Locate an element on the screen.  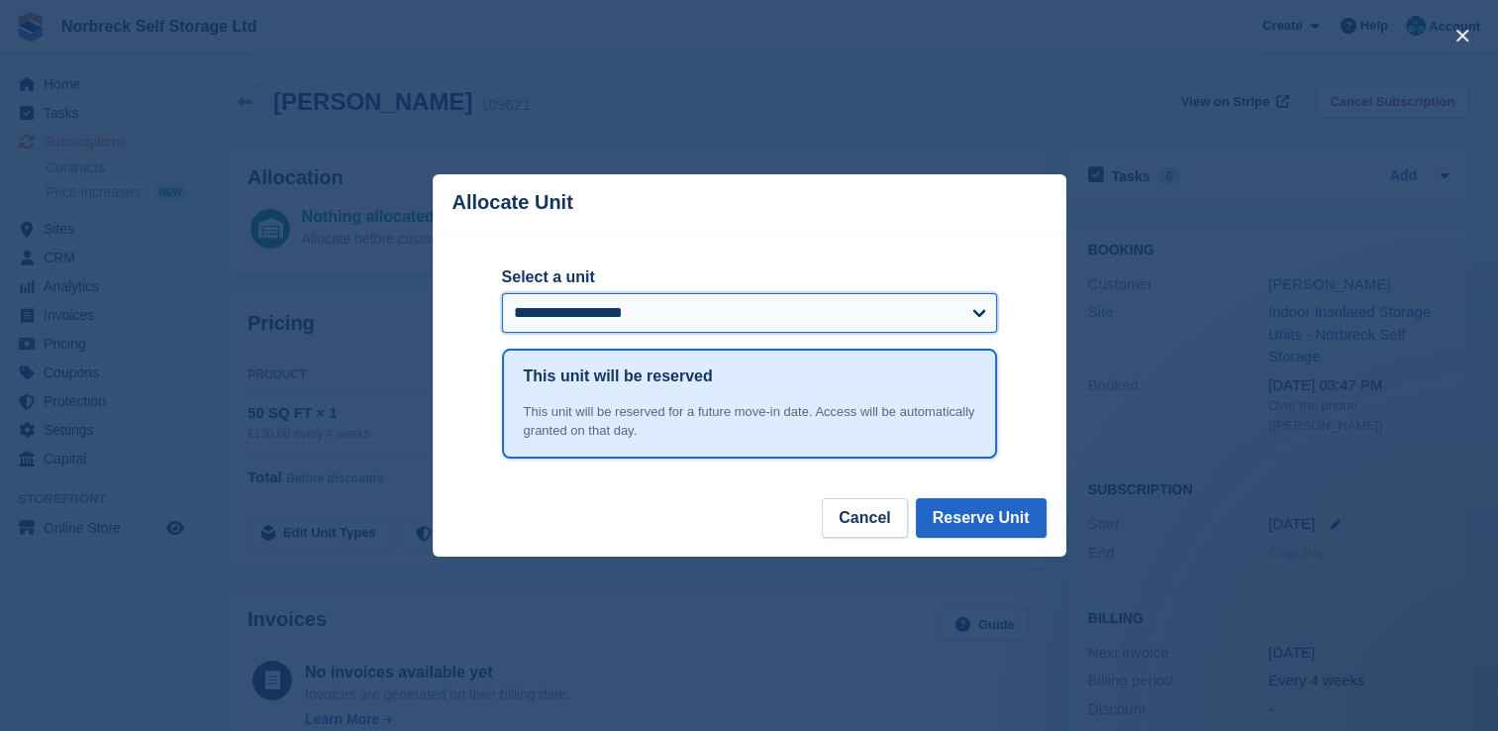
label: Select a unit is located at coordinates (750, 277).